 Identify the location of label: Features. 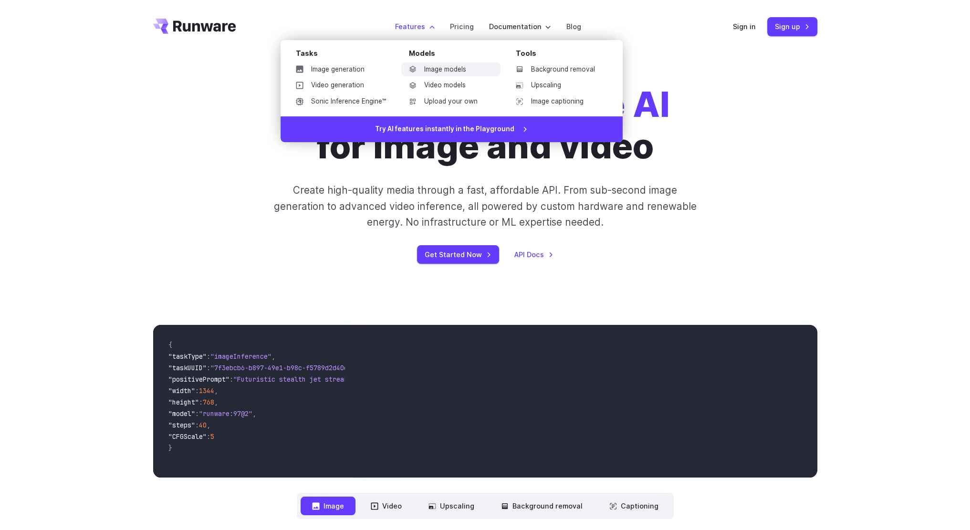
(415, 26).